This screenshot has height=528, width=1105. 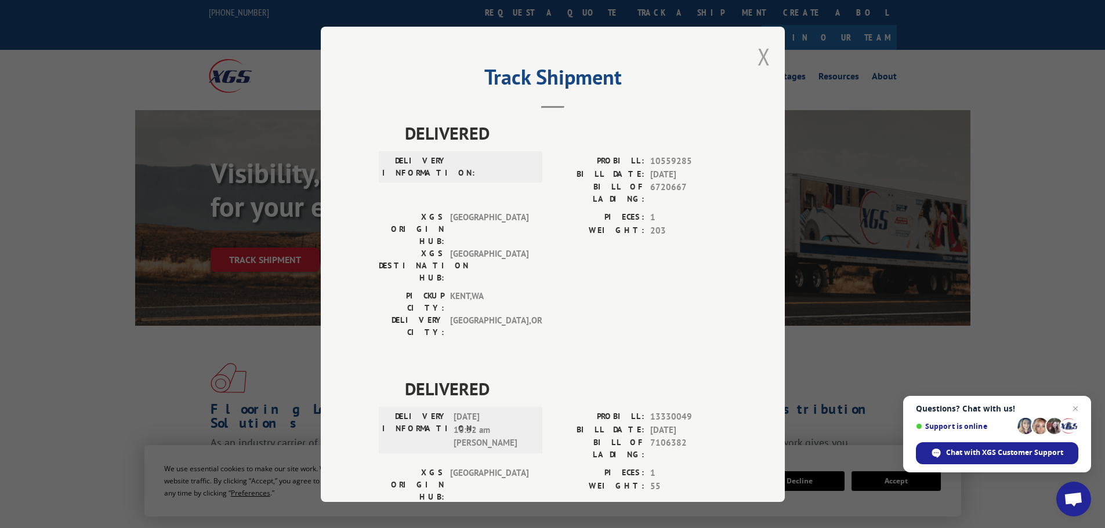 I want to click on span: 6720667, so click(x=688, y=193).